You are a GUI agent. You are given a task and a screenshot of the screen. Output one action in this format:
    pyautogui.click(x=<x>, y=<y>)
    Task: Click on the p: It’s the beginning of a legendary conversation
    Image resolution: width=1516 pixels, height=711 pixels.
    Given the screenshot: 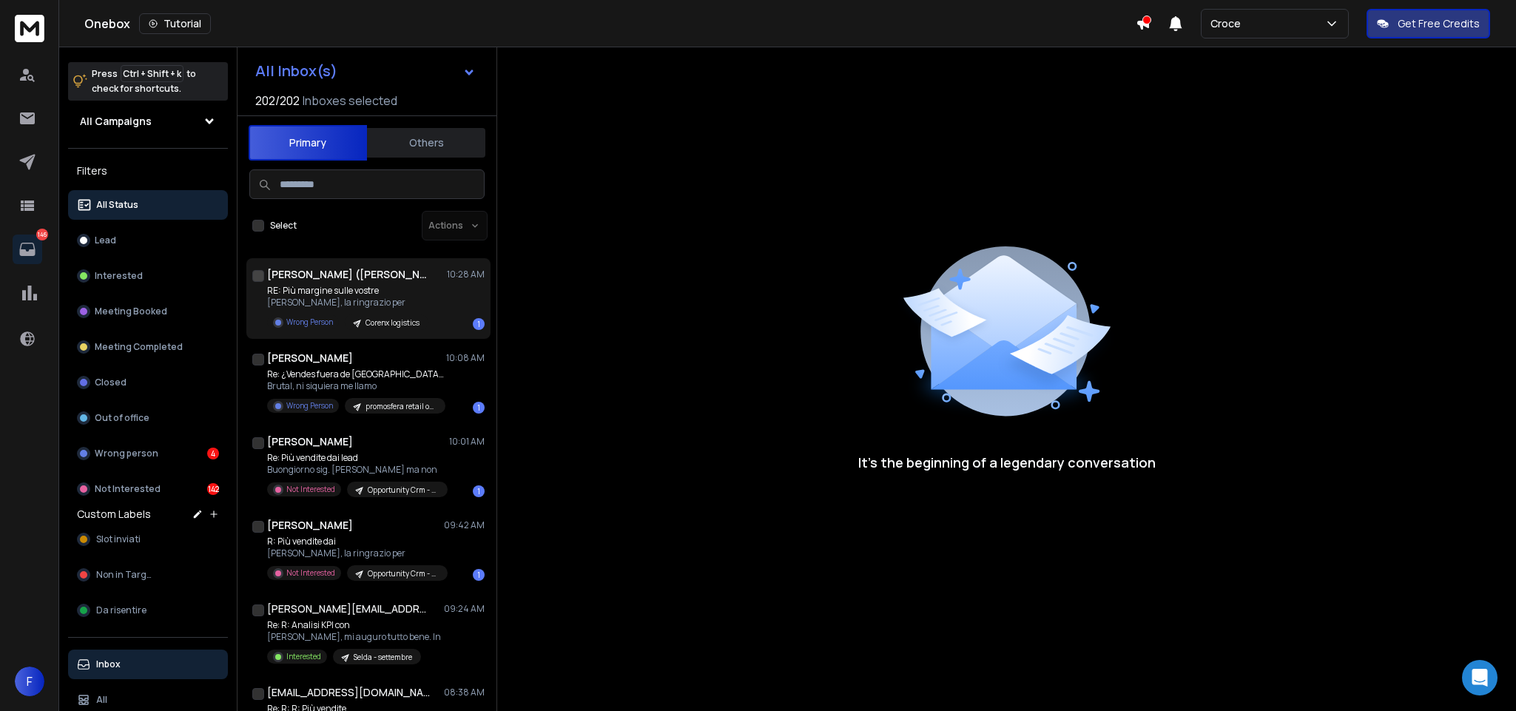 What is the action you would take?
    pyautogui.click(x=1007, y=463)
    